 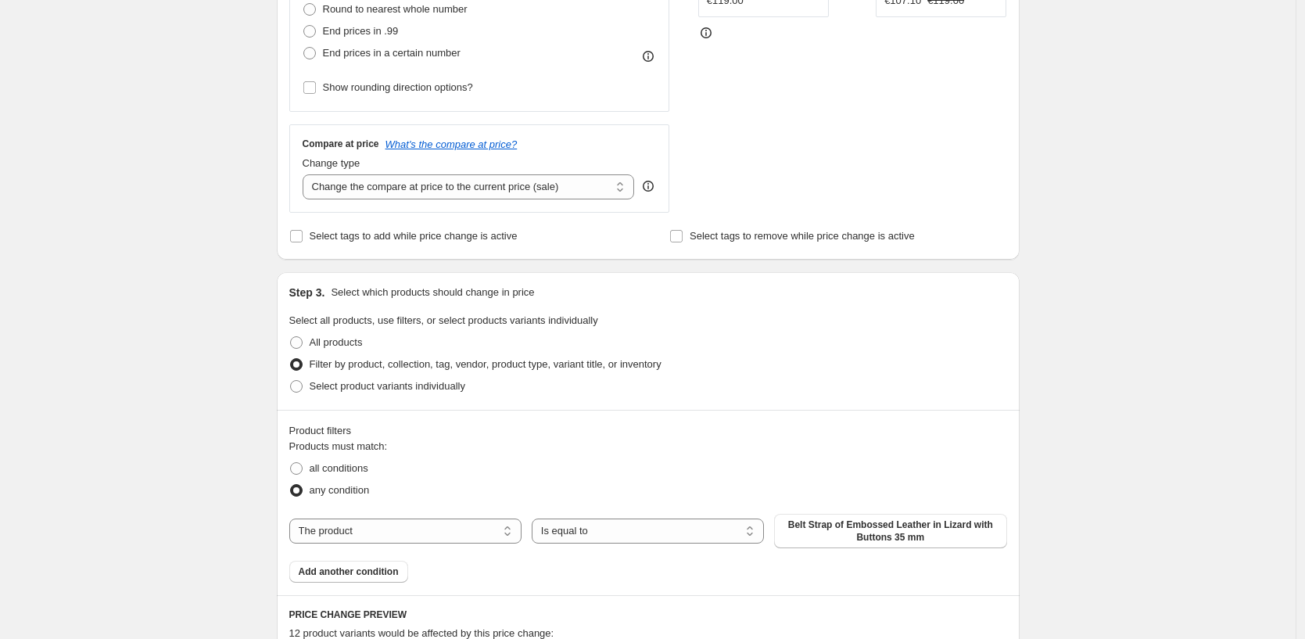 I want to click on span: Belt Strap of Embossed Leather in Lizard with Buttons 35 mm, so click(x=890, y=531).